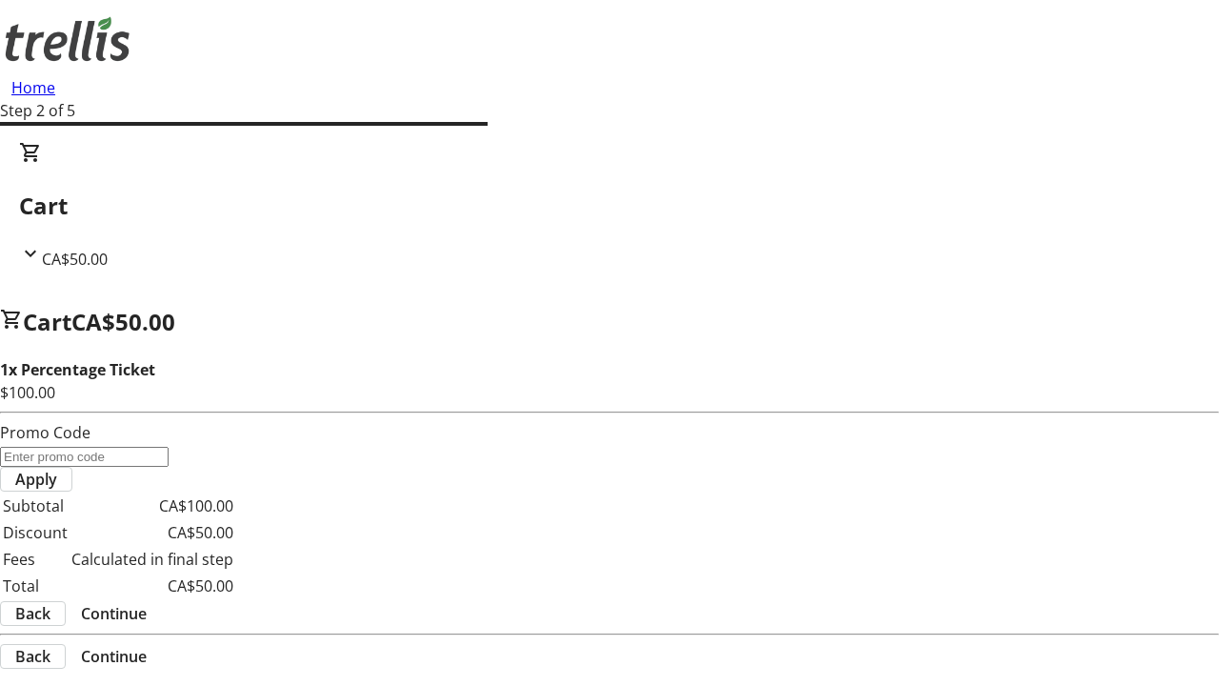 The width and height of the screenshot is (1219, 686). Describe the element at coordinates (35, 586) in the screenshot. I see `td: Total` at that location.